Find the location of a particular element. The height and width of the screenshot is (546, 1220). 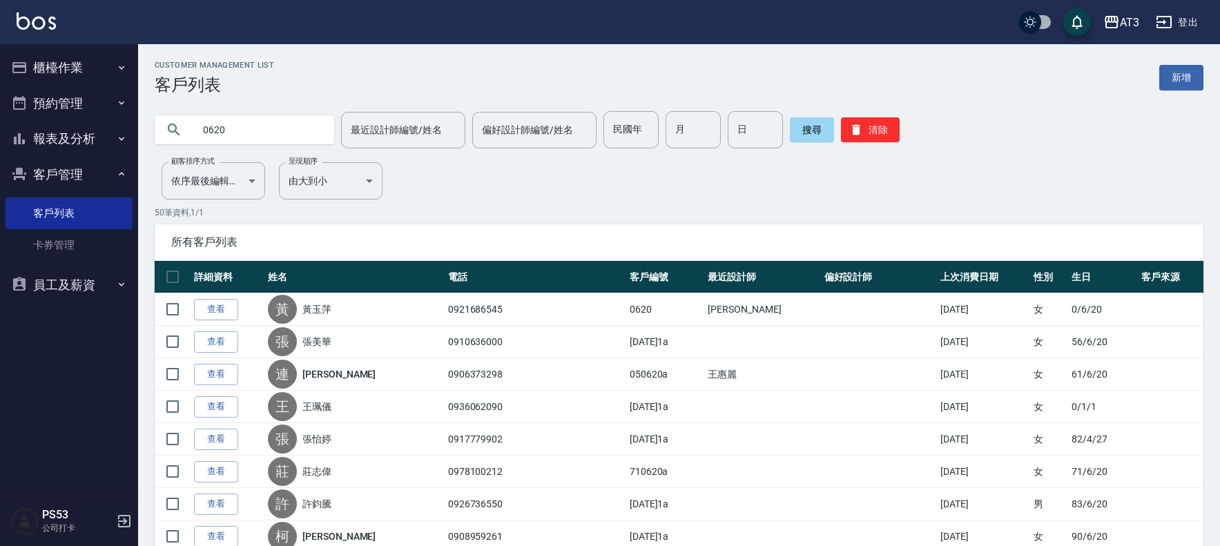

p: 公司打卡 is located at coordinates (77, 528).